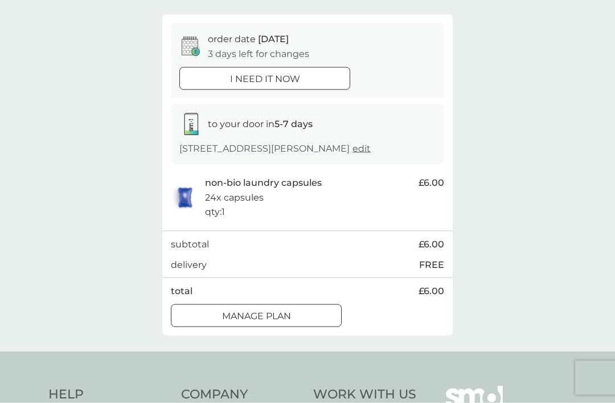  What do you see at coordinates (215, 212) in the screenshot?
I see `p: qty : 1` at bounding box center [215, 212].